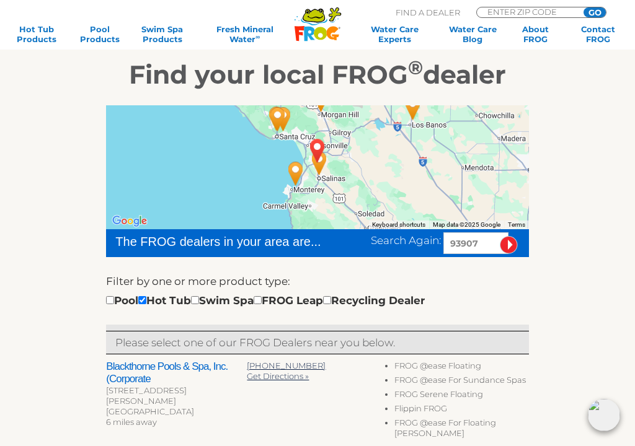  Describe the element at coordinates (198, 281) in the screenshot. I see `label: Filter by one or more product type:` at that location.